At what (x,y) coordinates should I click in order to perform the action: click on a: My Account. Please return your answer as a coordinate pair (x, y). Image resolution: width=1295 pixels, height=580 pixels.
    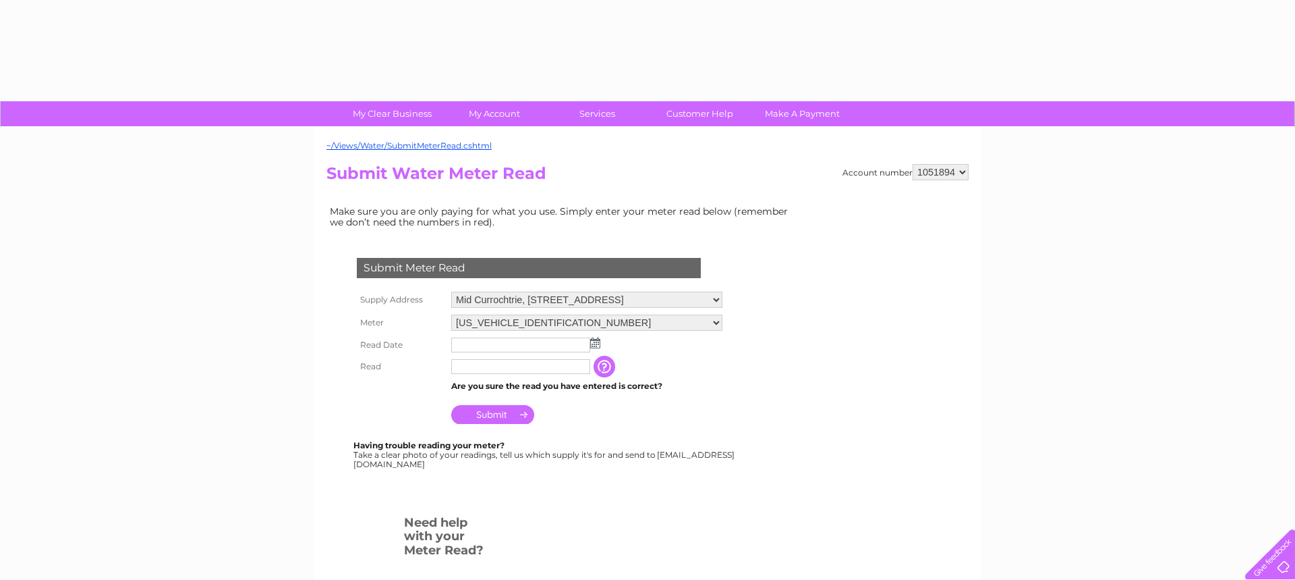
    Looking at the image, I should click on (494, 113).